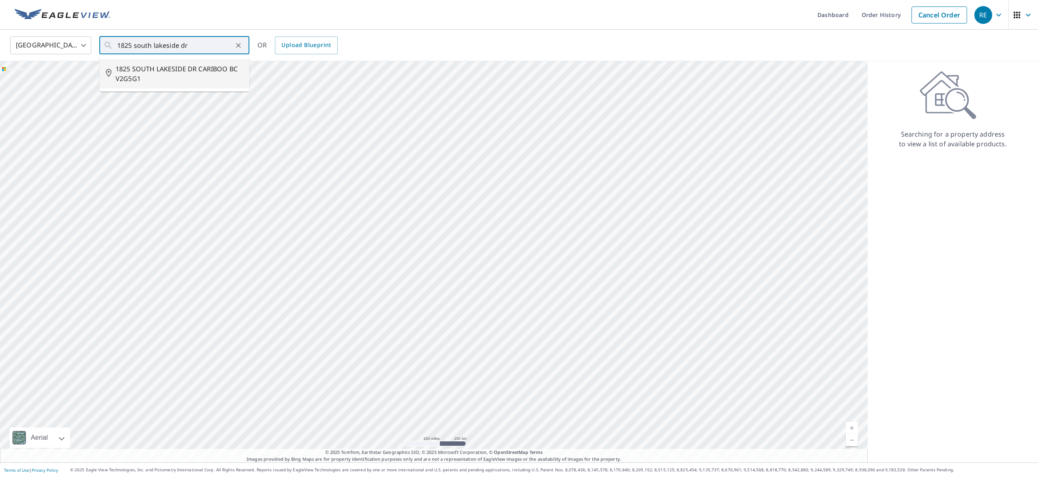 The width and height of the screenshot is (1038, 477). I want to click on a: Current Level 5, Zoom In, so click(852, 428).